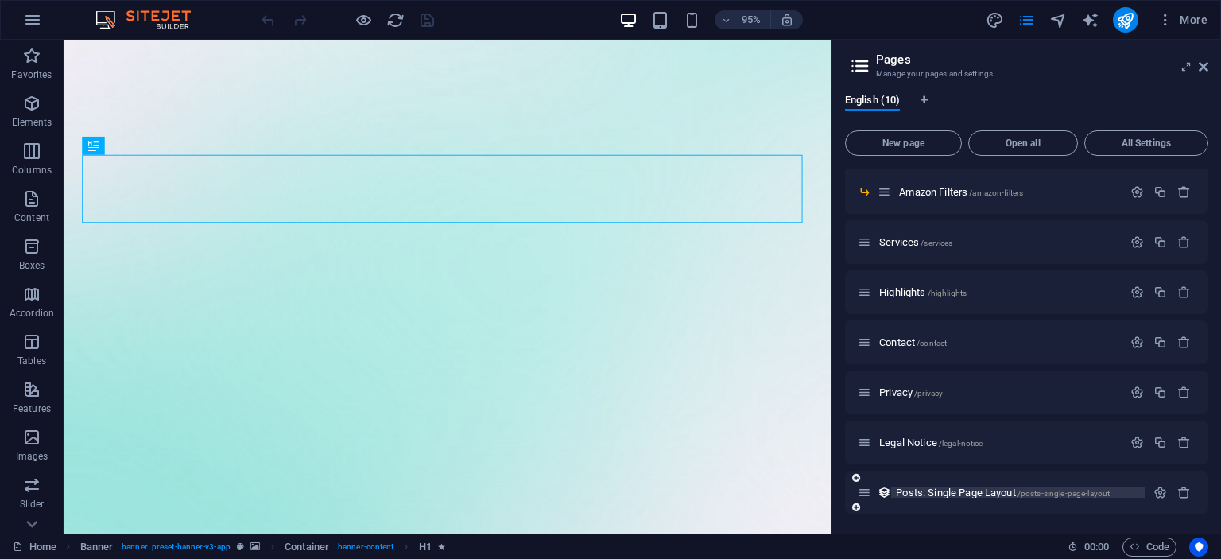  What do you see at coordinates (1124, 20) in the screenshot?
I see `i: Publish` at bounding box center [1124, 20].